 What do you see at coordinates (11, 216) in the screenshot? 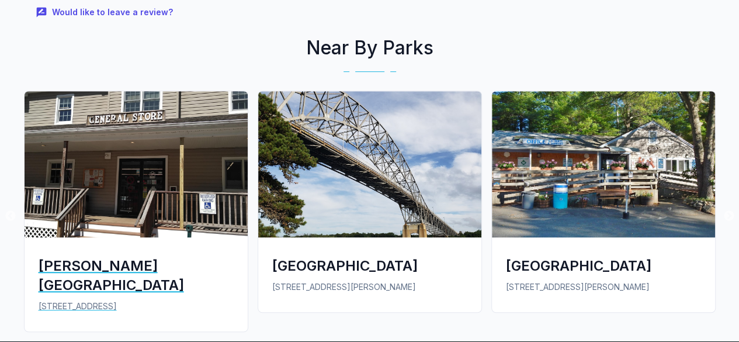
I see `button: Previous` at bounding box center [11, 216].